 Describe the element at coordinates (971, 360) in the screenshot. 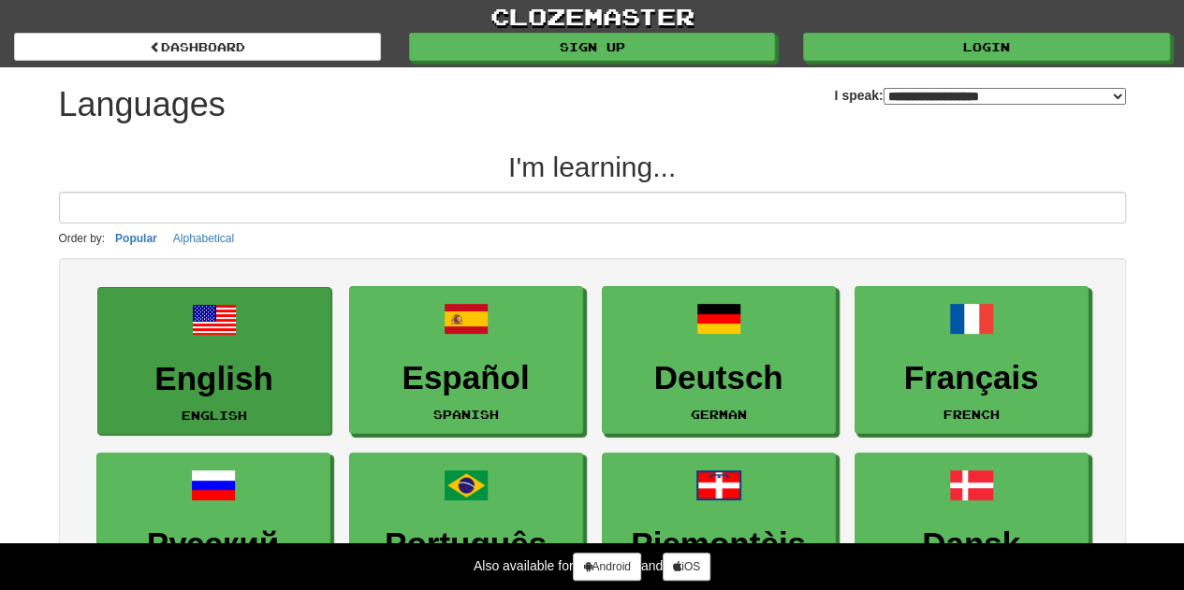

I see `a: FrançaisFrench` at that location.